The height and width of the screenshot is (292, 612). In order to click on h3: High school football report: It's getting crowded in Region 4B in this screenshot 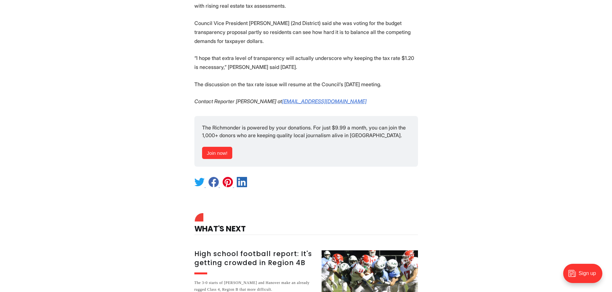, I will do `click(254, 259)`.